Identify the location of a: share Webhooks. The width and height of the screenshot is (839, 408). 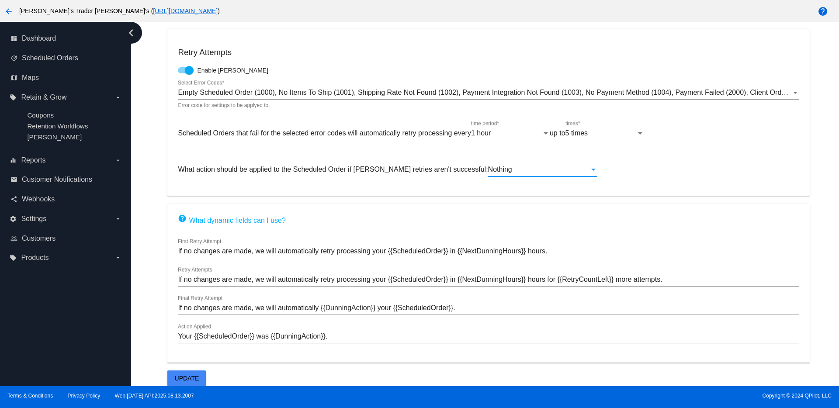
(66, 199).